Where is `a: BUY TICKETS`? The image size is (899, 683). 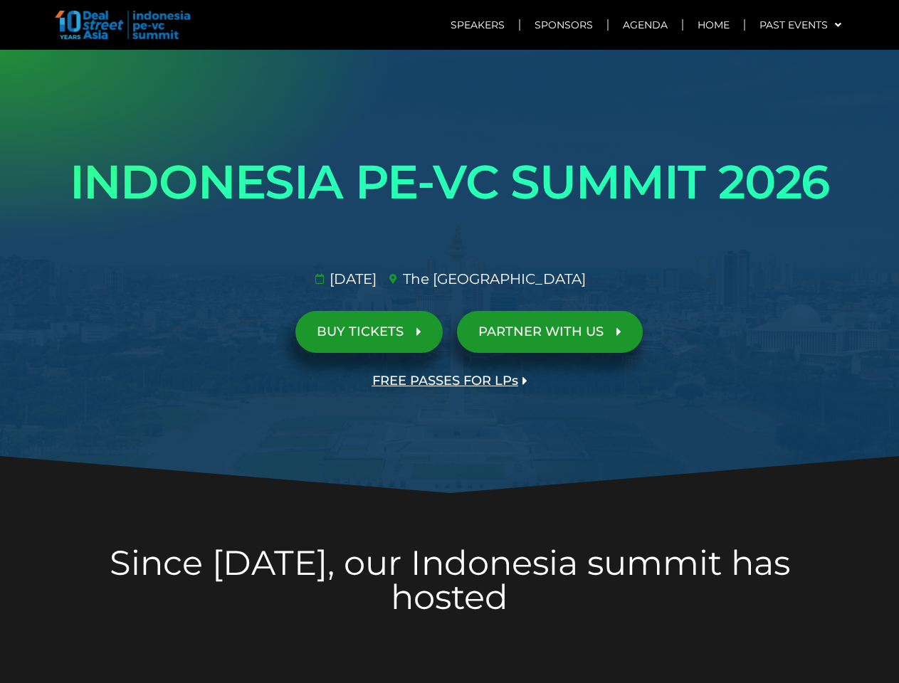
a: BUY TICKETS is located at coordinates (369, 332).